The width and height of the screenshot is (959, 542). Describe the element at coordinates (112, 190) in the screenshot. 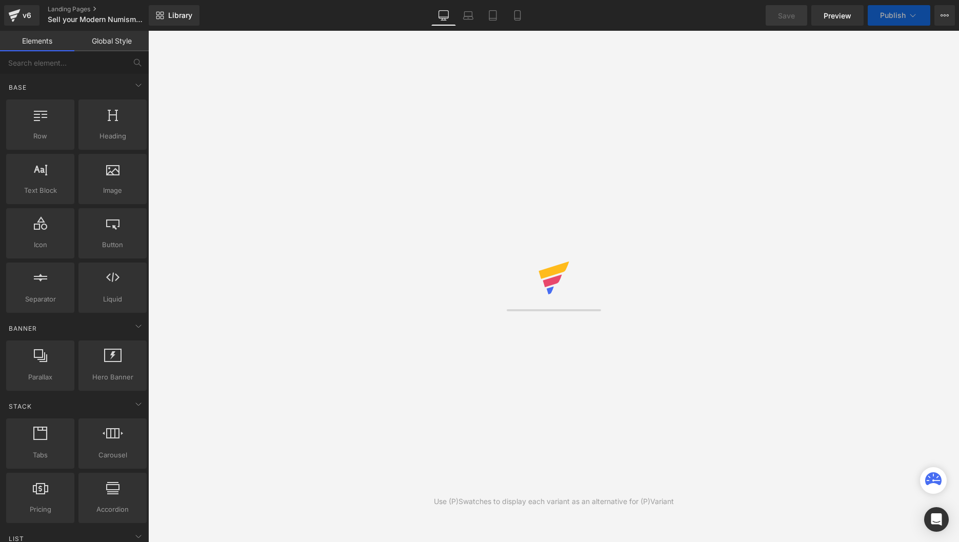

I see `span: Image` at that location.